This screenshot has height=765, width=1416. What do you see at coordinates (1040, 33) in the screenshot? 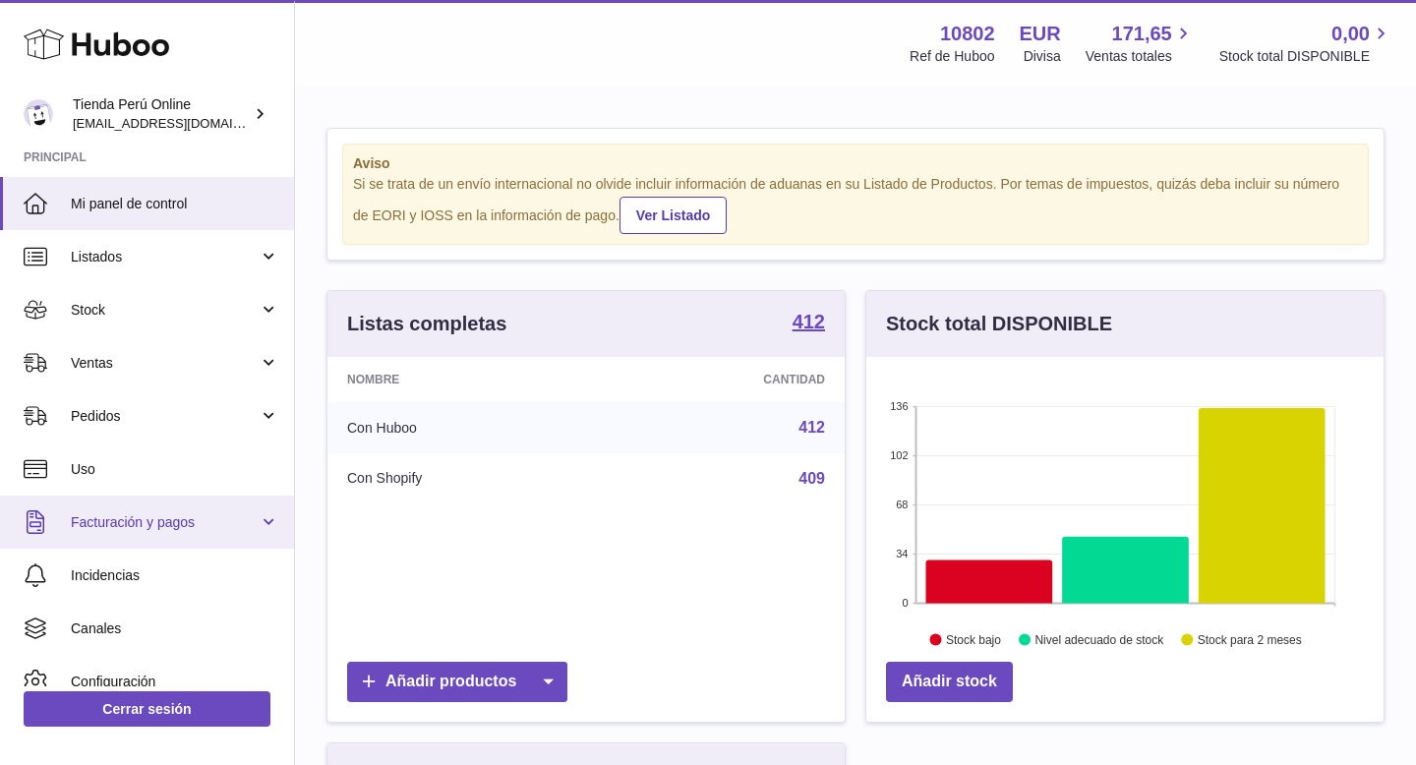
I see `strong: EUR` at bounding box center [1040, 33].